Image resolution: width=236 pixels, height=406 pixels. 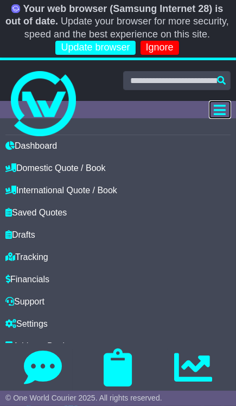 I want to click on span: Update your browser for more security, speed and the best experience on this site., so click(x=127, y=27).